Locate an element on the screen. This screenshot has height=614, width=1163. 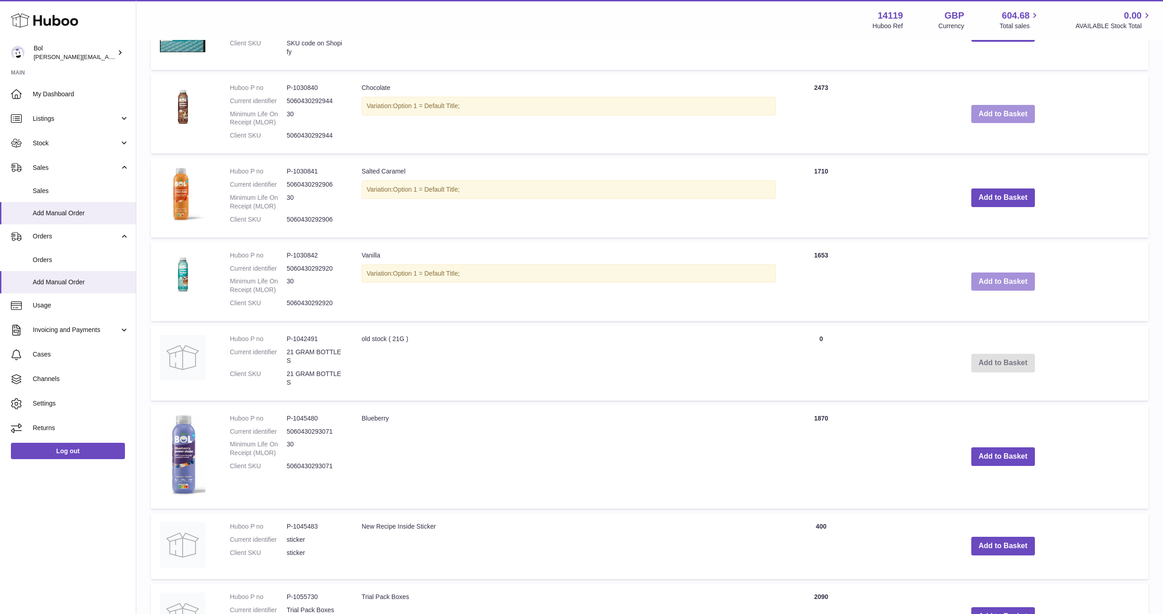
td: Salted Caramel is located at coordinates (569, 198).